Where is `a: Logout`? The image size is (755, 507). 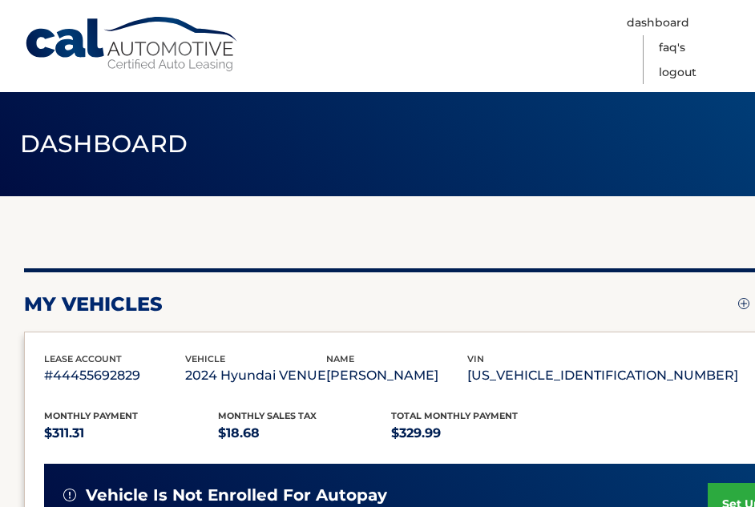
a: Logout is located at coordinates (677, 72).